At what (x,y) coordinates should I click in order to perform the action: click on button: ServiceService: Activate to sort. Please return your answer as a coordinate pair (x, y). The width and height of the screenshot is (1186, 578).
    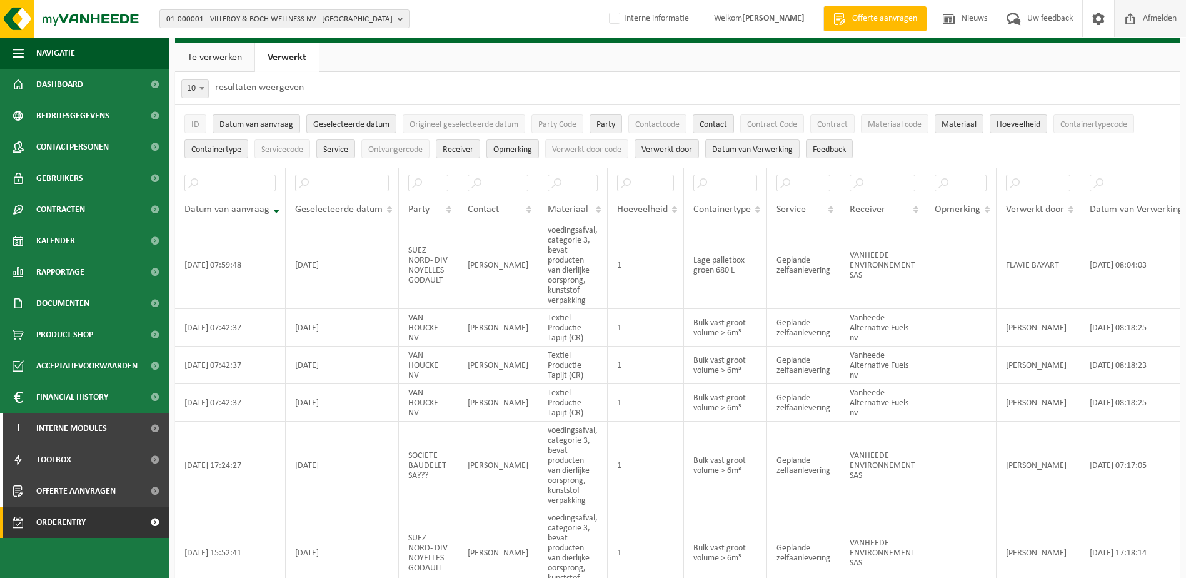
    Looking at the image, I should click on (336, 149).